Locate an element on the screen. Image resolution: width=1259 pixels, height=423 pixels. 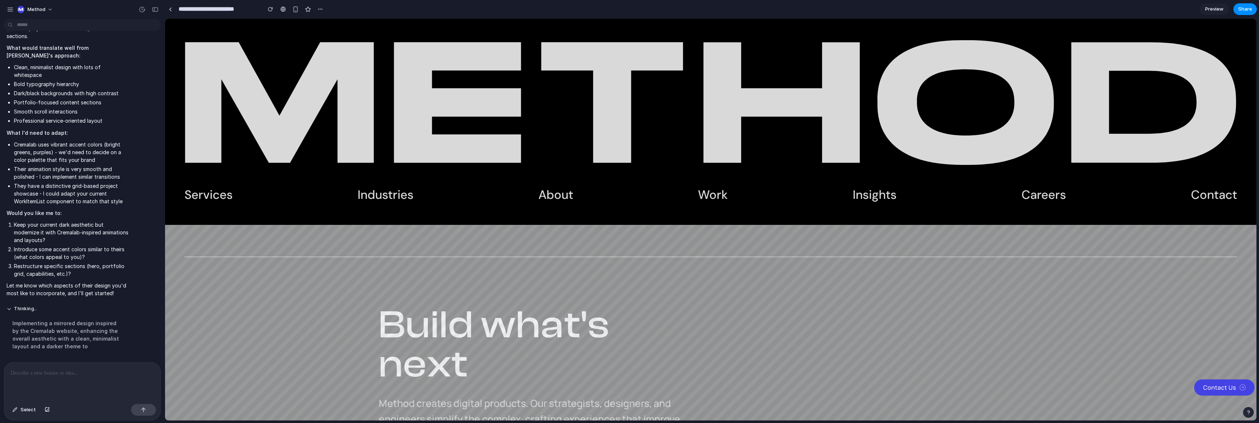
a: Work is located at coordinates (548, 176).